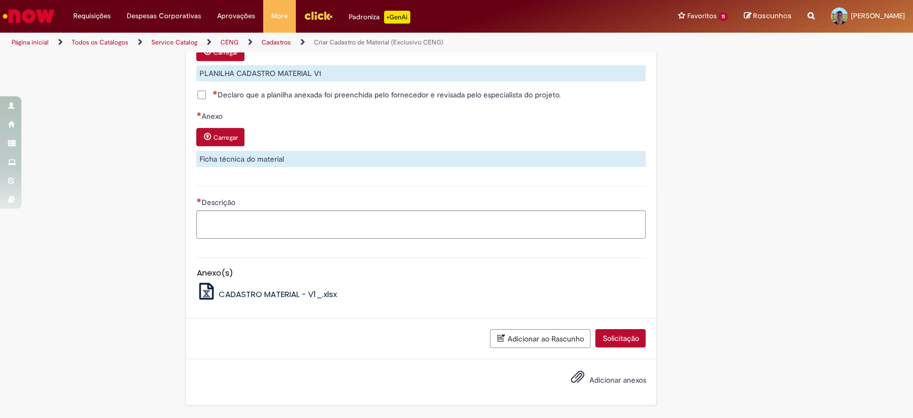 This screenshot has width=913, height=418. What do you see at coordinates (386, 95) in the screenshot?
I see `span: Declaro que a planilha anexada foi preenchida pelo fornecedor e revisada pelo especialista do pro...` at bounding box center [386, 95].